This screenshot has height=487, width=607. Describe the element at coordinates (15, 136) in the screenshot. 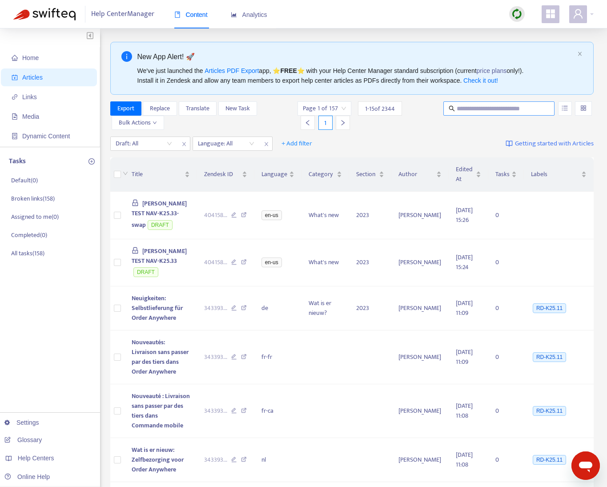

I see `span: container` at that location.